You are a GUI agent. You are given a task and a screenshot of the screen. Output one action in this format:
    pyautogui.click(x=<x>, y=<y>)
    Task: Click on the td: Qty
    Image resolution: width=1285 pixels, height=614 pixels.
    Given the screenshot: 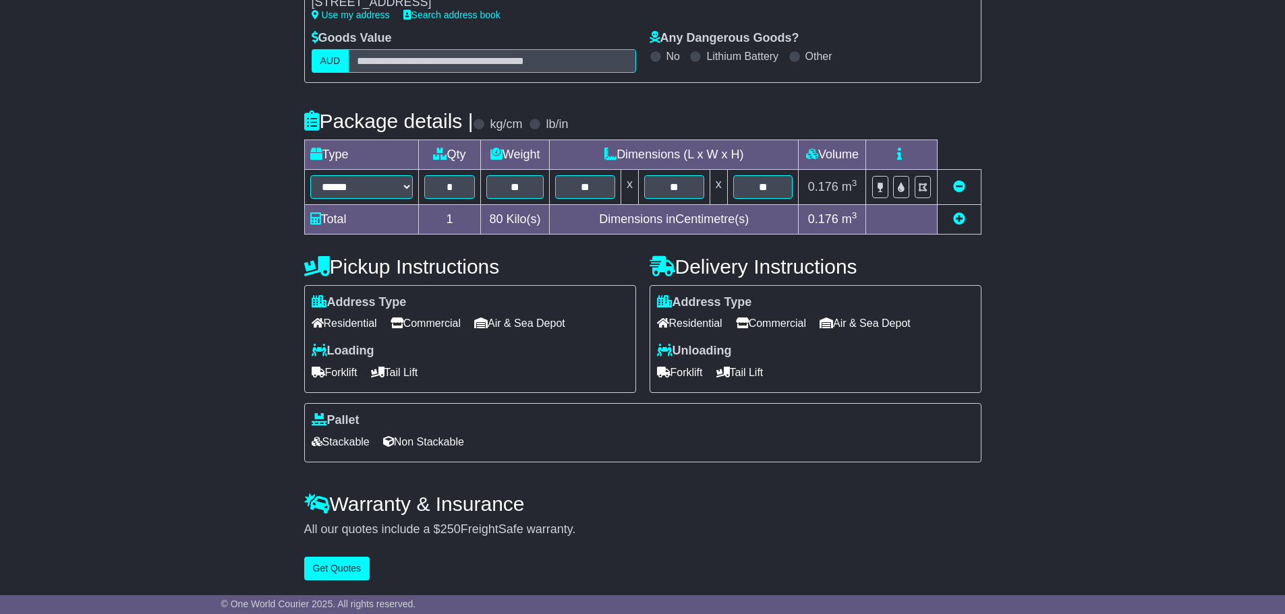 What is the action you would take?
    pyautogui.click(x=450, y=154)
    